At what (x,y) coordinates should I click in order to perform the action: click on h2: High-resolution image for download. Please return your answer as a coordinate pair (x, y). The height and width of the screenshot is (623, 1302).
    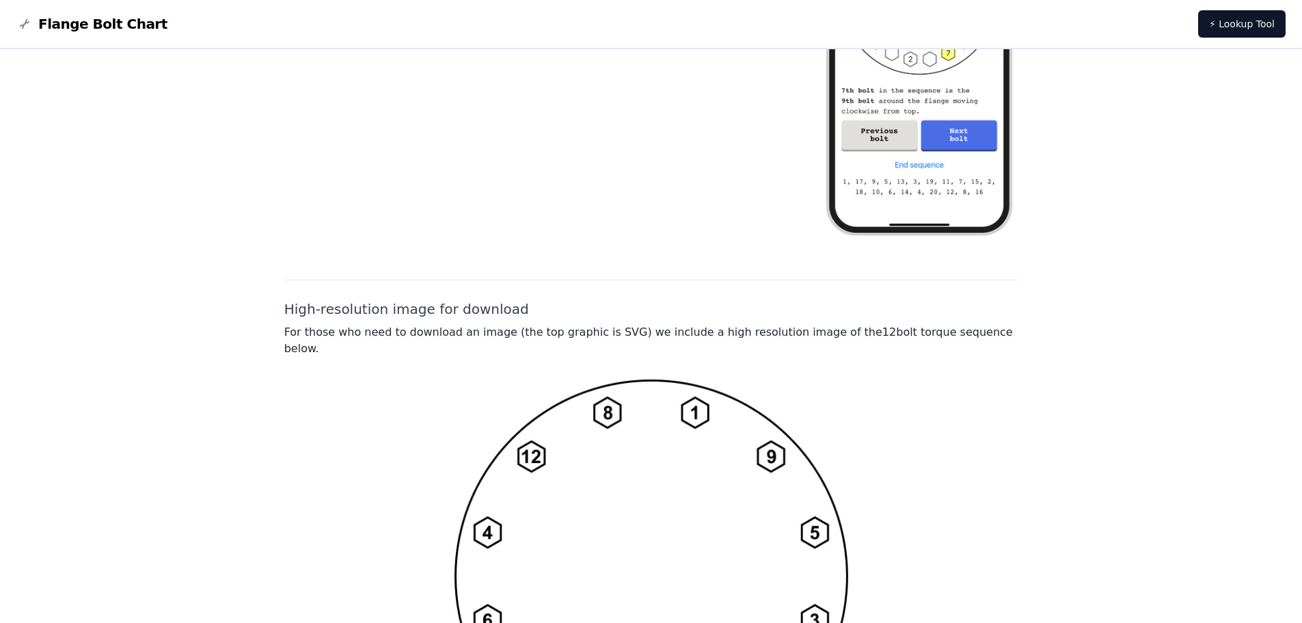
    Looking at the image, I should click on (652, 309).